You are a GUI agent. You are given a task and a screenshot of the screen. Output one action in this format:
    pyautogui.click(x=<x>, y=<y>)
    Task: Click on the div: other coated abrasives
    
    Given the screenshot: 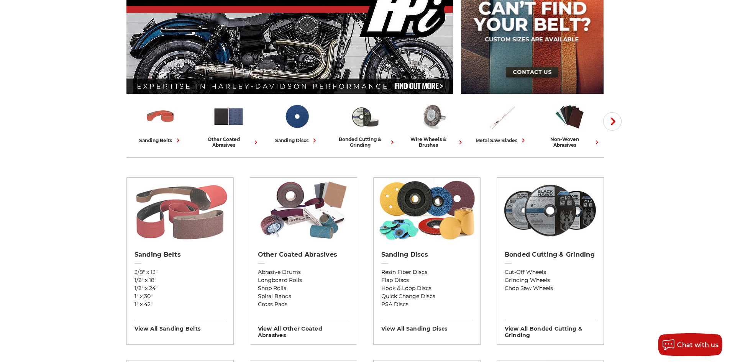 What is the action you would take?
    pyautogui.click(x=229, y=142)
    